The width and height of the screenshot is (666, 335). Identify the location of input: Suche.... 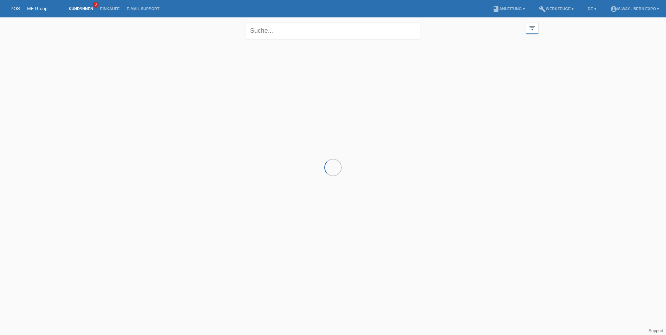
(333, 31).